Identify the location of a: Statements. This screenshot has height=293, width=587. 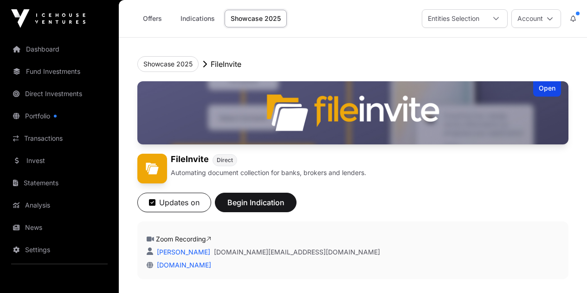
(59, 183).